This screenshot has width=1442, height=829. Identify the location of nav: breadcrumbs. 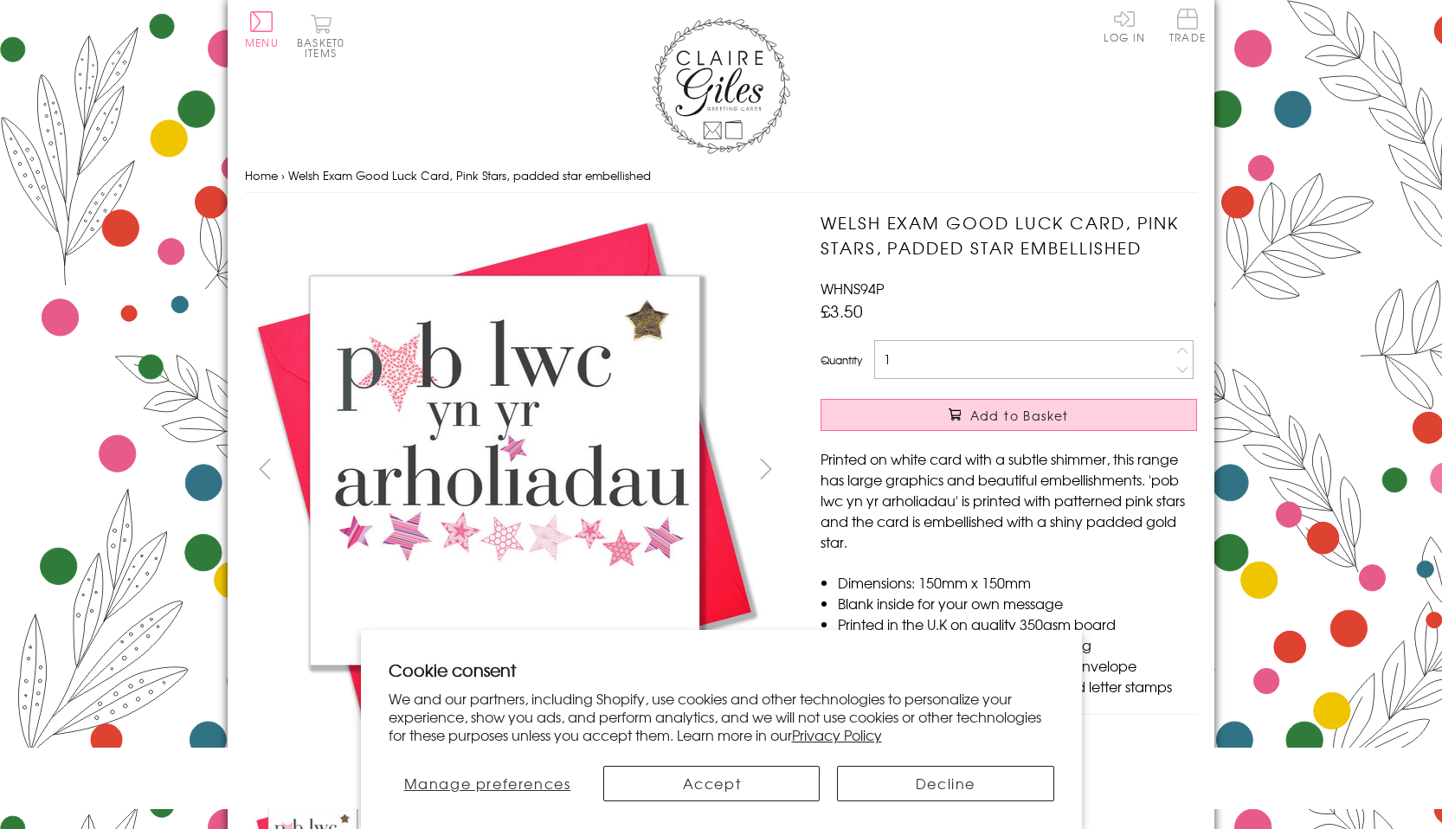
(721, 176).